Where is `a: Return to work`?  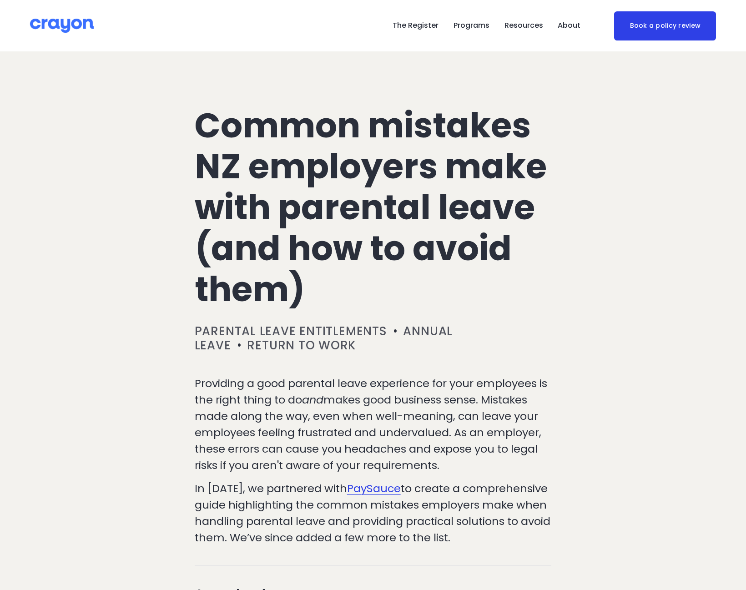
a: Return to work is located at coordinates (301, 345).